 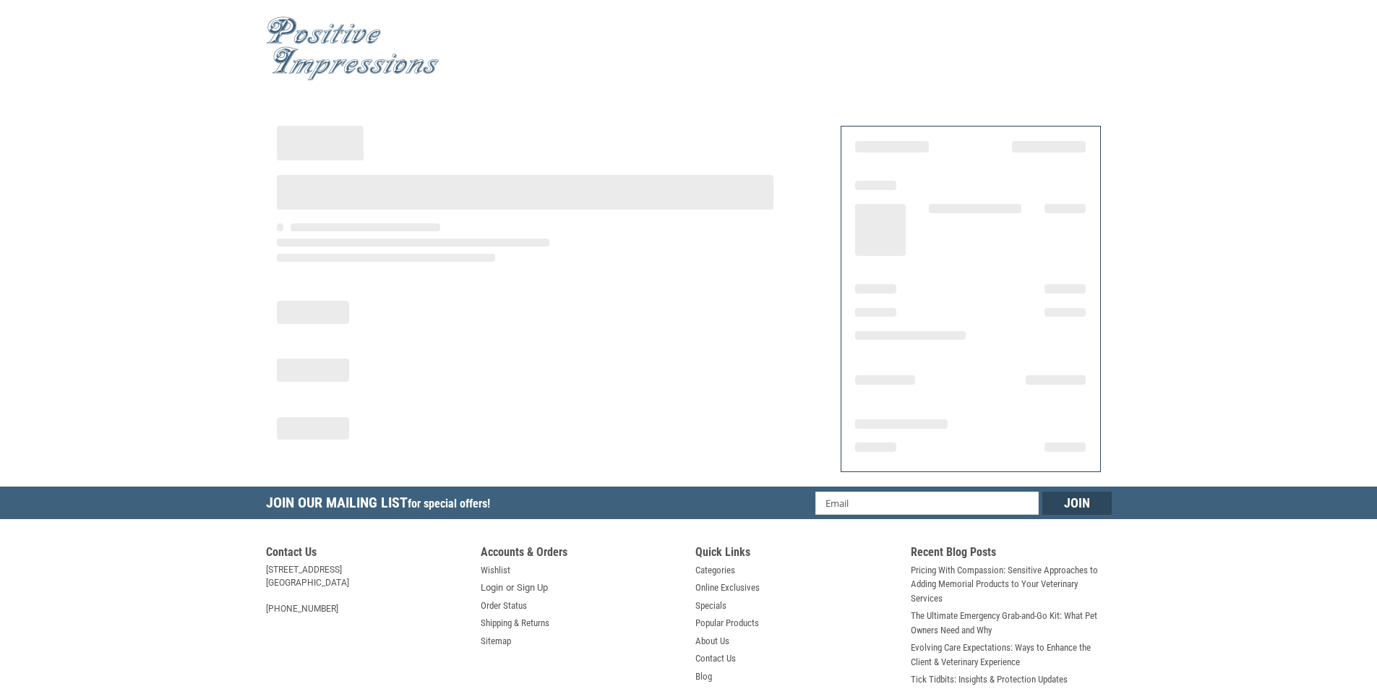 What do you see at coordinates (1012, 654) in the screenshot?
I see `a: Evolving Care Expectations: Ways to Enhance the Client & Veterinary Experience` at bounding box center [1012, 654].